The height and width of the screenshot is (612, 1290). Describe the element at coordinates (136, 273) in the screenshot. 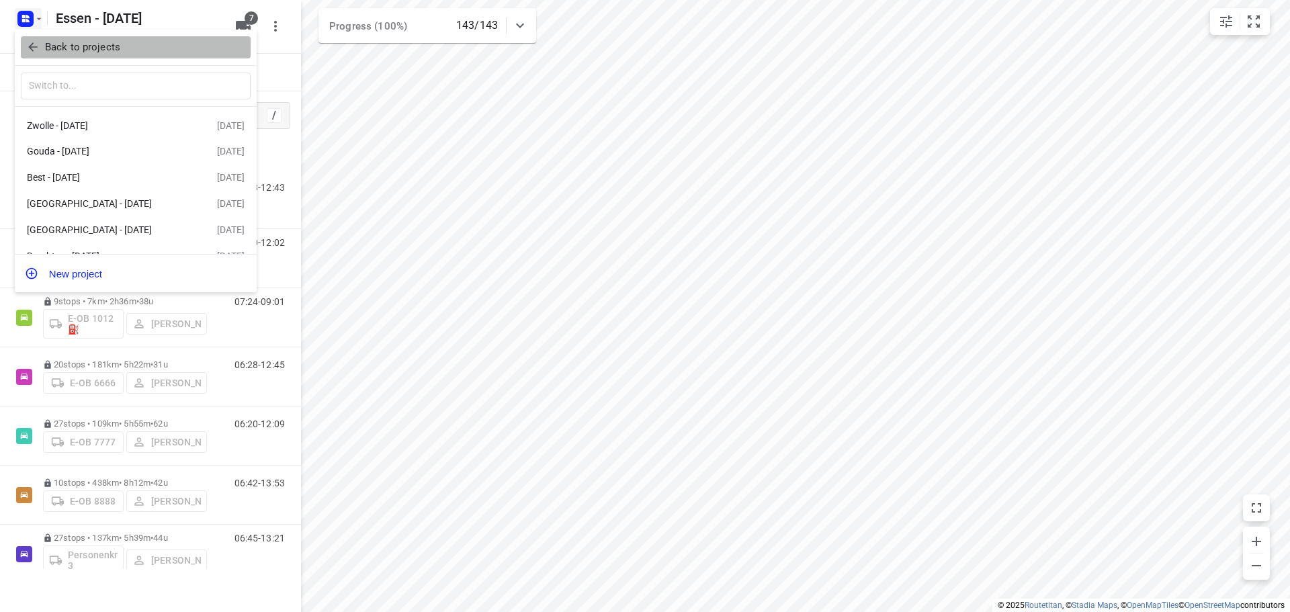

I see `button: New project` at that location.